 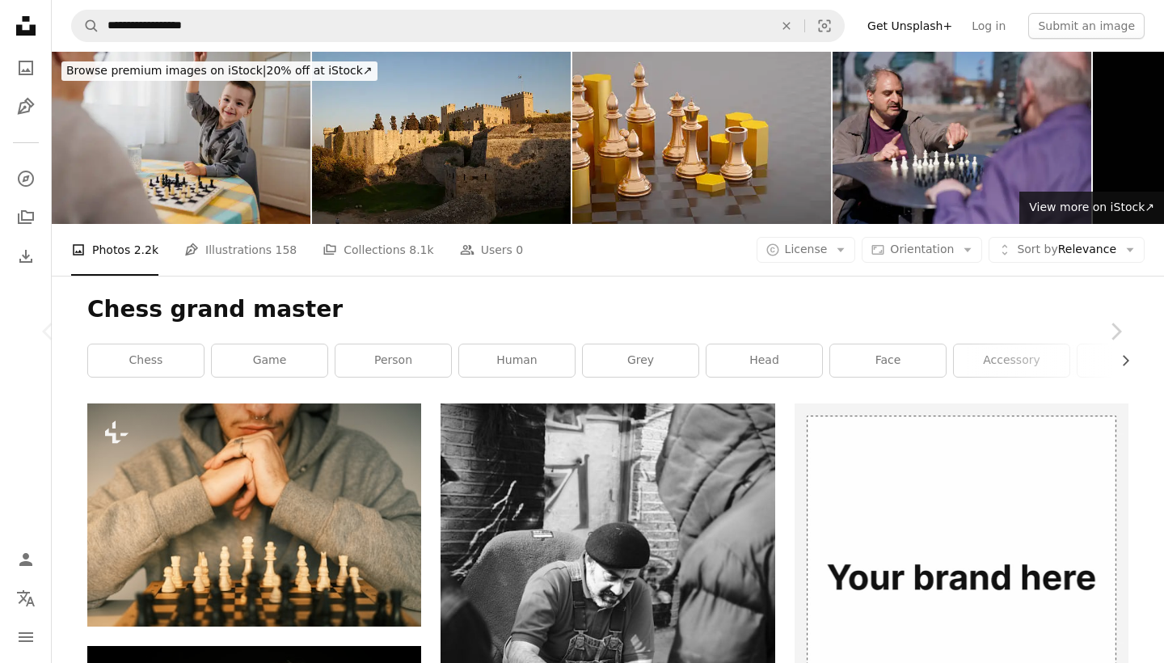 I want to click on a: face, so click(x=887, y=360).